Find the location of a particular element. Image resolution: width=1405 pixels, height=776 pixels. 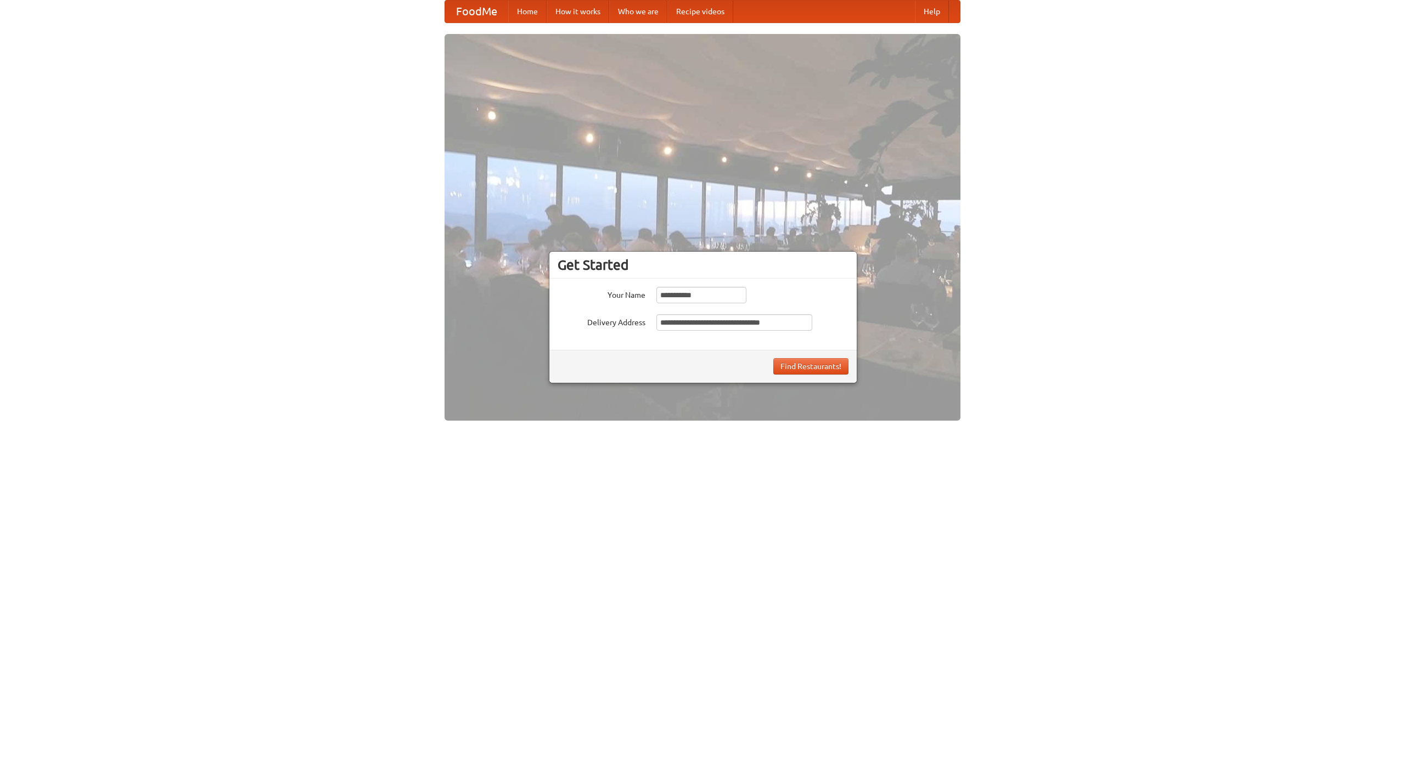

a: FoodMe is located at coordinates (476, 12).